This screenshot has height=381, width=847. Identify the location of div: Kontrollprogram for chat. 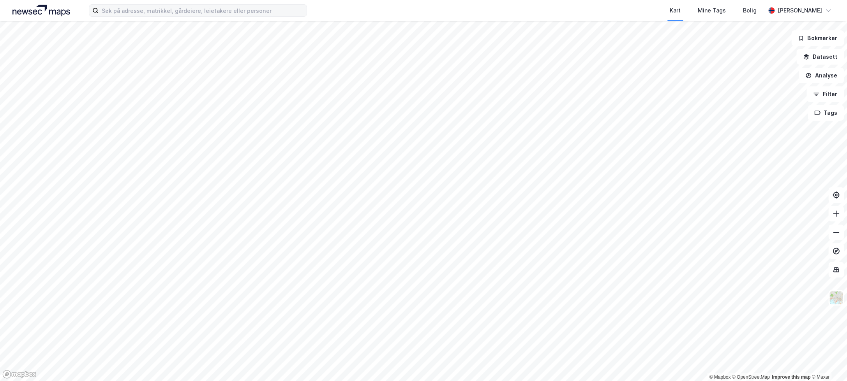
(827, 363).